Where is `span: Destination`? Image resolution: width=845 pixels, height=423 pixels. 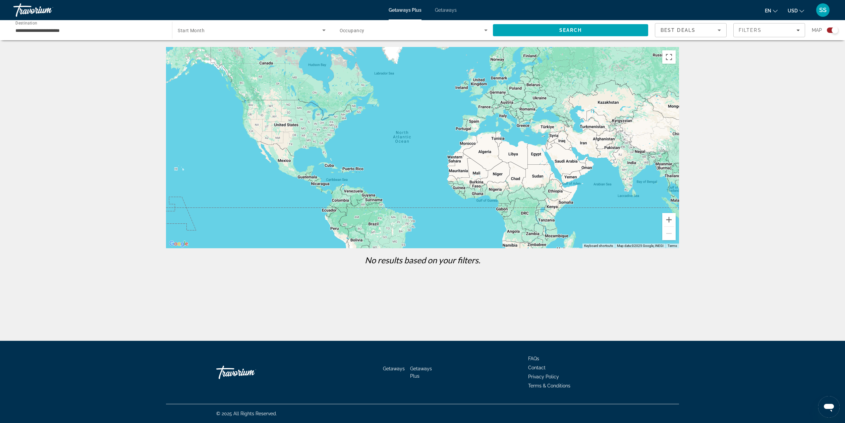 span: Destination is located at coordinates (26, 23).